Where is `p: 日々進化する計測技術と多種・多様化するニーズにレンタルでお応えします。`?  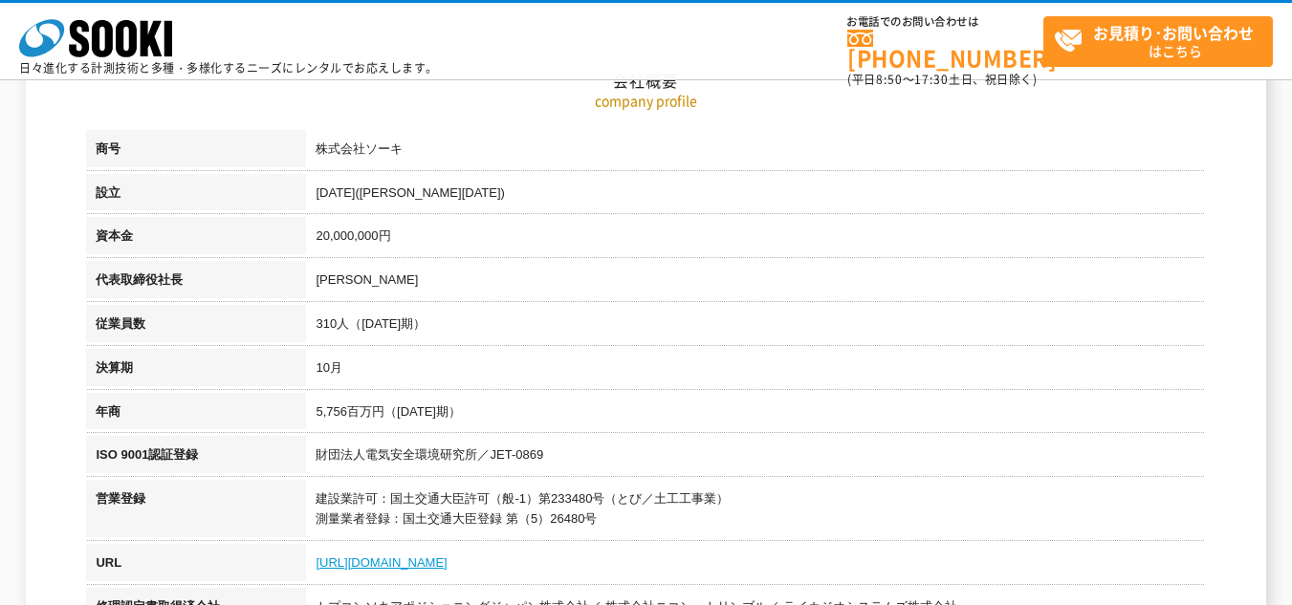
p: 日々進化する計測技術と多種・多様化するニーズにレンタルでお応えします。 is located at coordinates (229, 68).